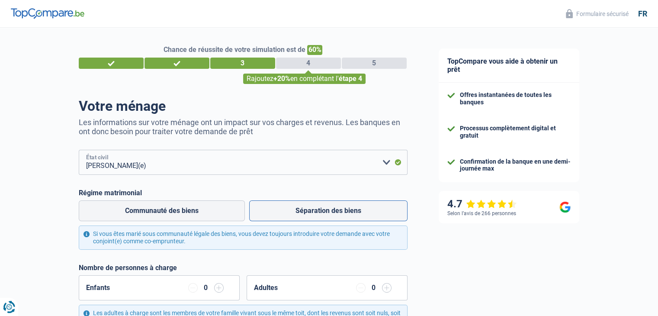 Image resolution: width=658 pixels, height=316 pixels. What do you see at coordinates (243, 106) in the screenshot?
I see `h1: Votre ménage` at bounding box center [243, 106].